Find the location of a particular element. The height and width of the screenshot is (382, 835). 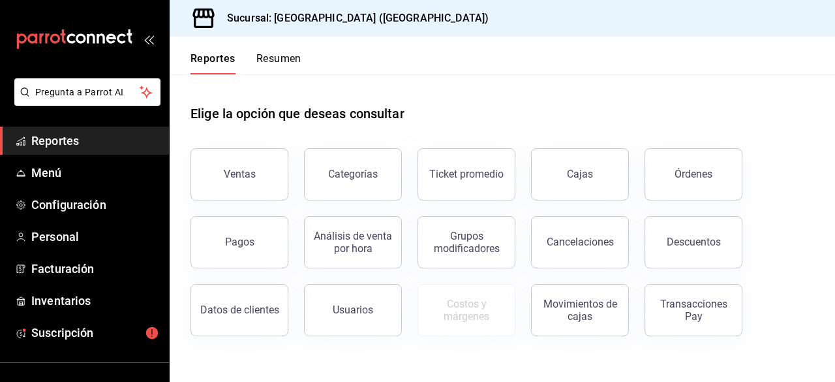

button: Datos de clientes is located at coordinates (239, 310).